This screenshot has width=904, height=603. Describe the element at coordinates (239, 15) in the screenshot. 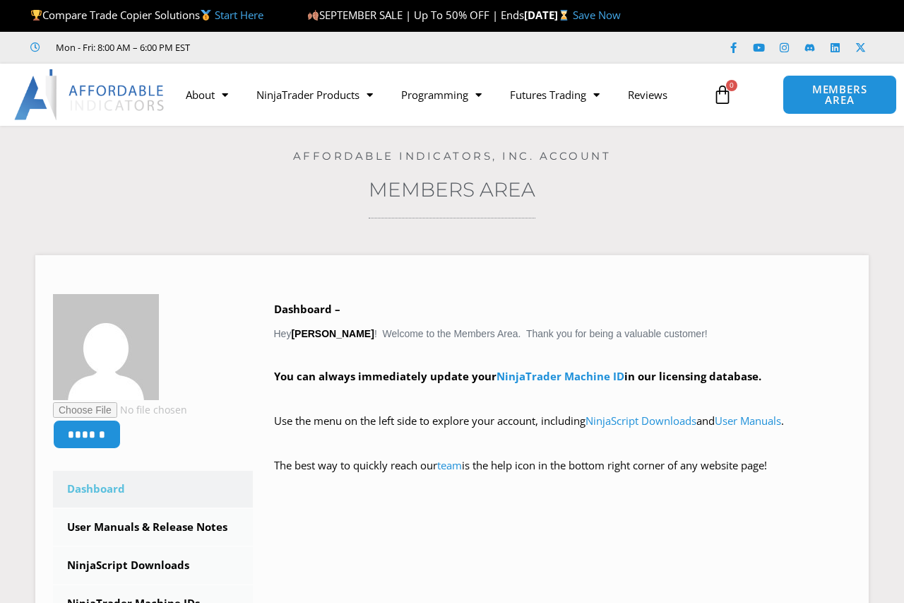

I see `a: Start Here` at that location.